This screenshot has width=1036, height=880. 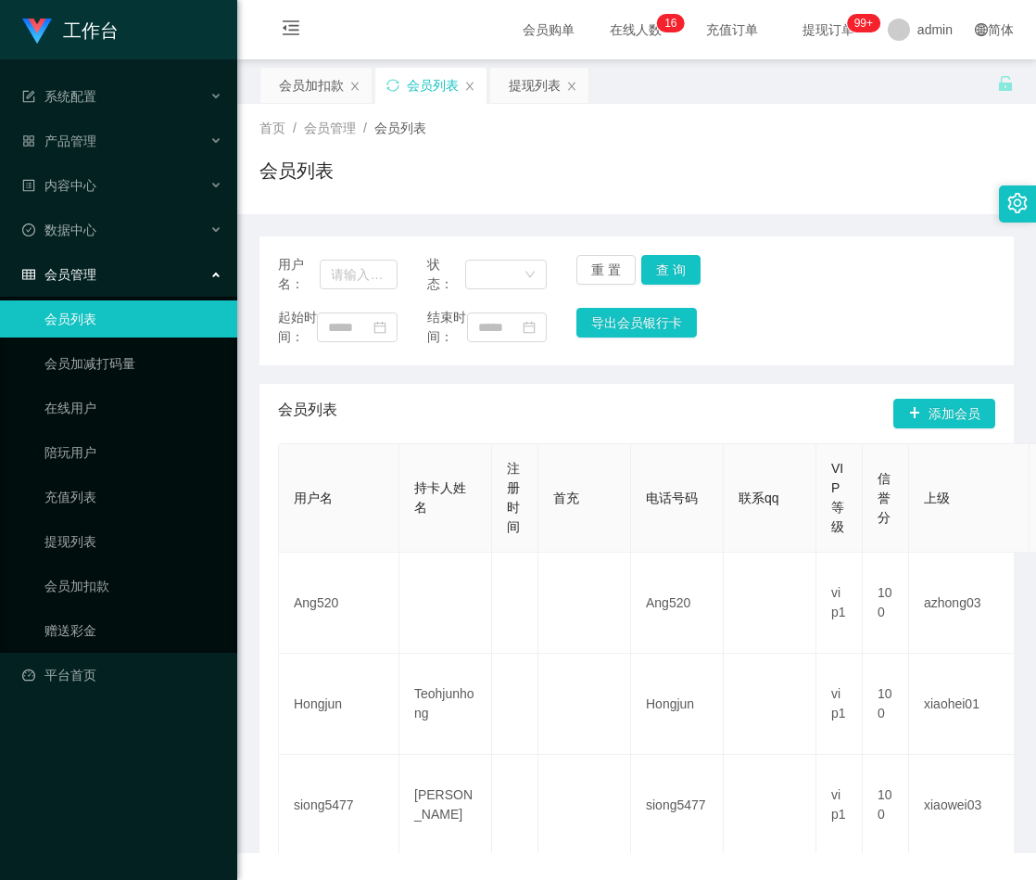 I want to click on i: 图标: table, so click(x=29, y=274).